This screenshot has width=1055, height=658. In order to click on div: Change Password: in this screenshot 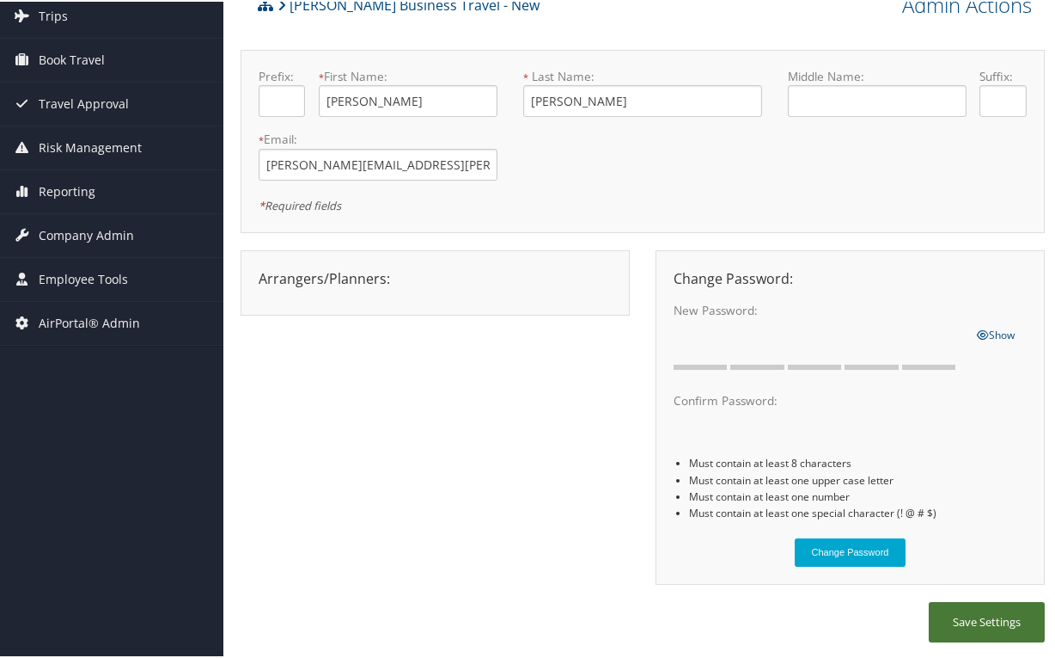, I will do `click(850, 277)`.